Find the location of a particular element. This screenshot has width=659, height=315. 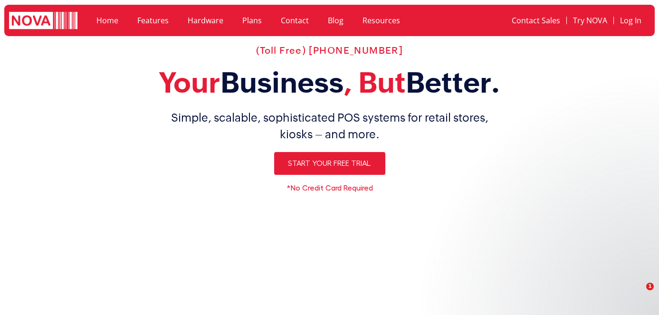

a: Features is located at coordinates (153, 20).